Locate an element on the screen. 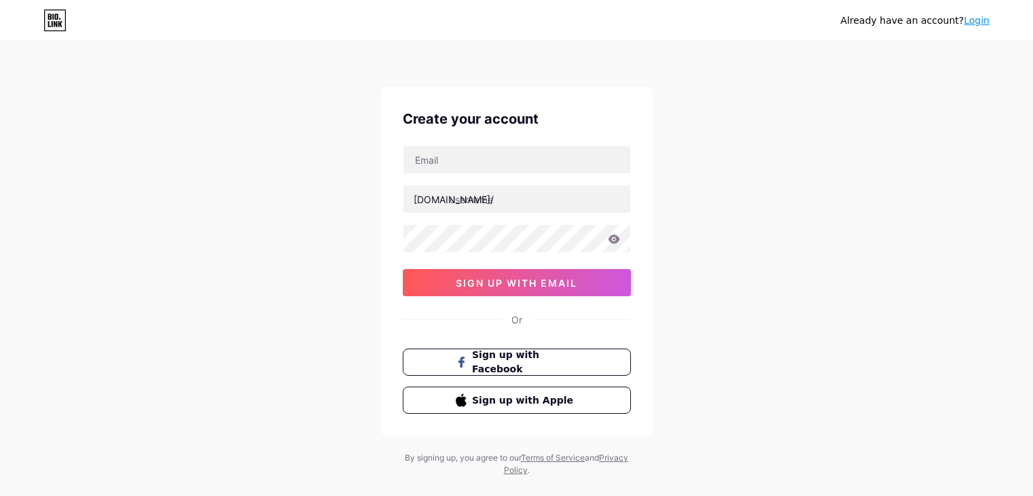  a: Sign up with Facebook is located at coordinates (517, 362).